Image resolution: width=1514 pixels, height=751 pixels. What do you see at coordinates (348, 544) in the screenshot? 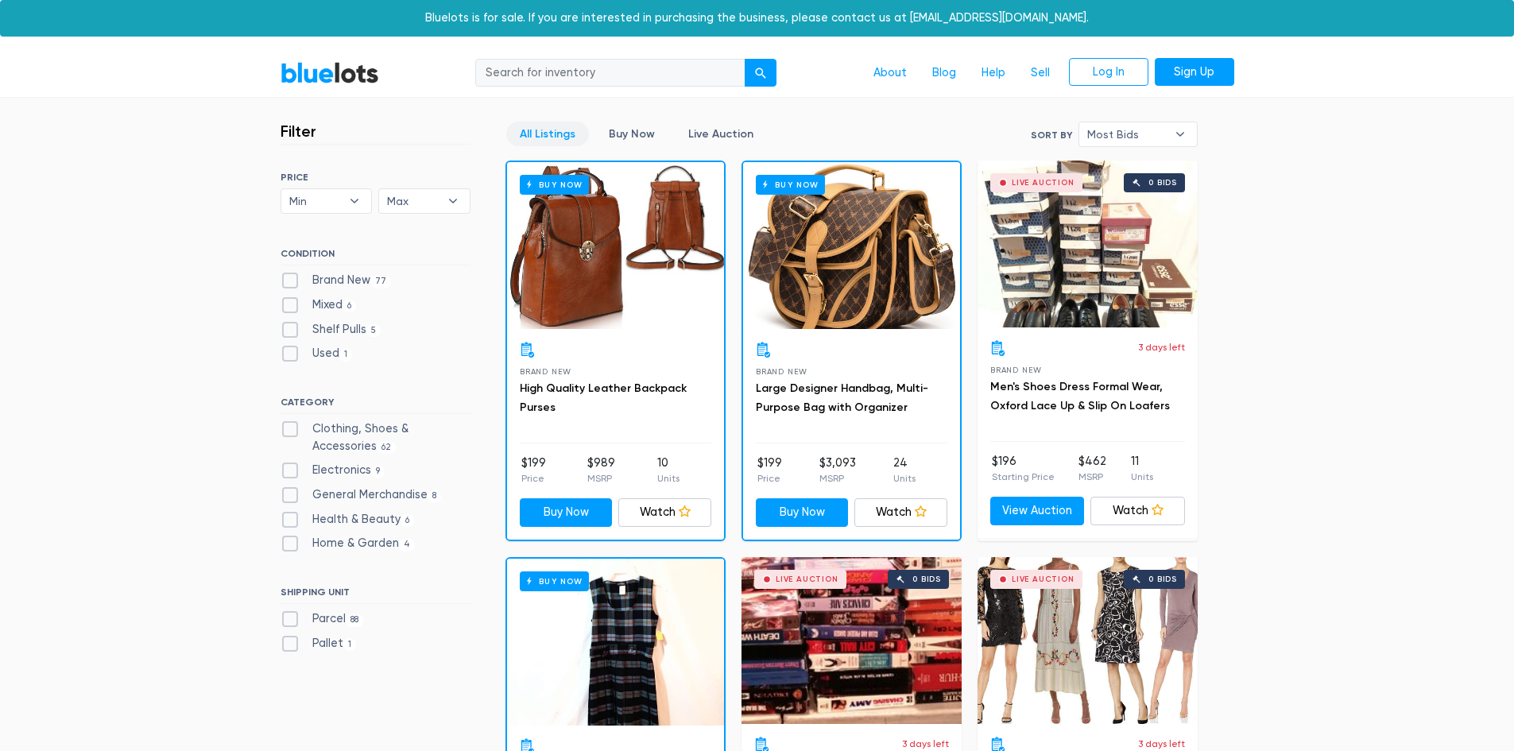
I see `label: Home & Garden` at bounding box center [348, 544].